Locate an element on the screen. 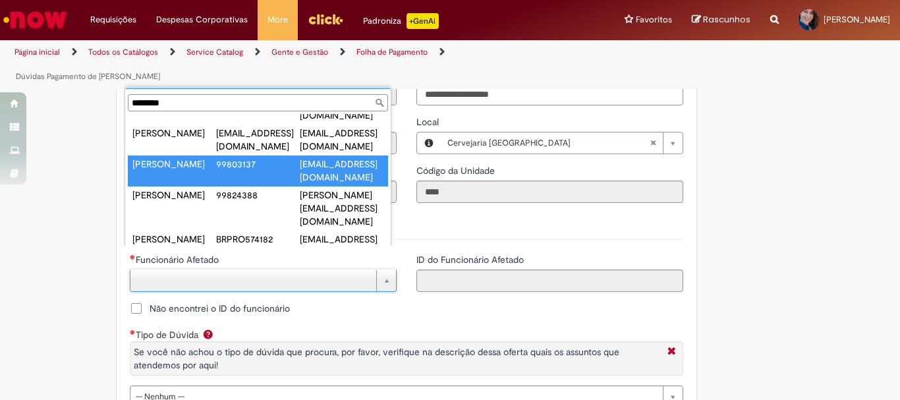  div: BRPRO574182 is located at coordinates (257, 239).